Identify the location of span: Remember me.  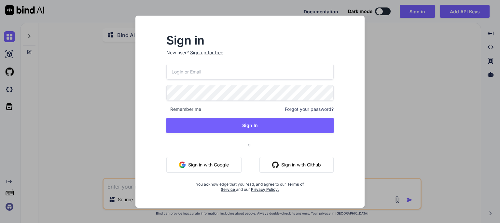
(184, 109).